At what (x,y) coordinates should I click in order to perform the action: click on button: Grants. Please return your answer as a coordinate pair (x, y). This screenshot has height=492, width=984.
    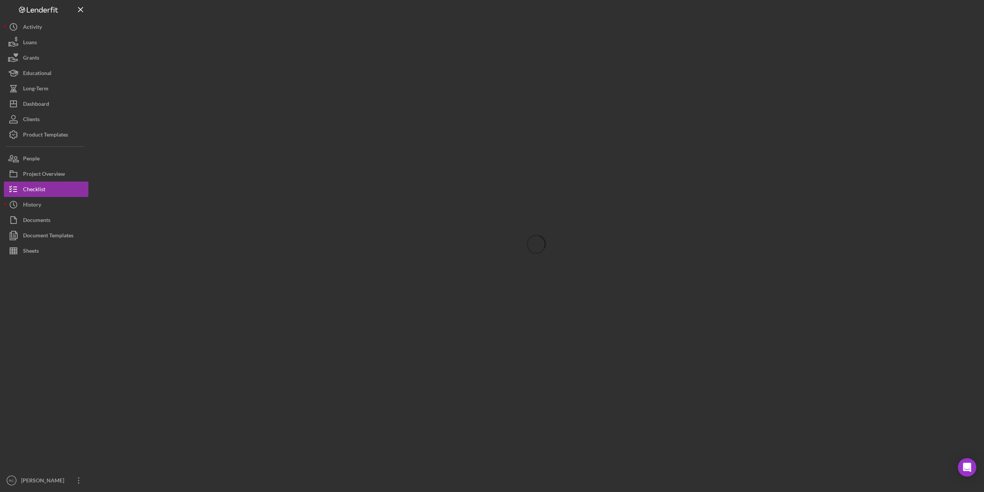
    Looking at the image, I should click on (46, 58).